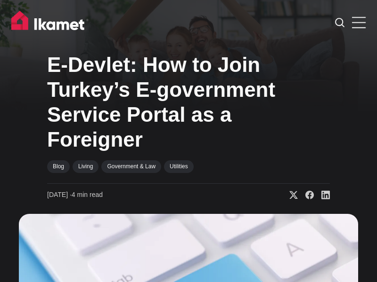 This screenshot has width=377, height=282. Describe the element at coordinates (58, 167) in the screenshot. I see `a: Blog` at that location.